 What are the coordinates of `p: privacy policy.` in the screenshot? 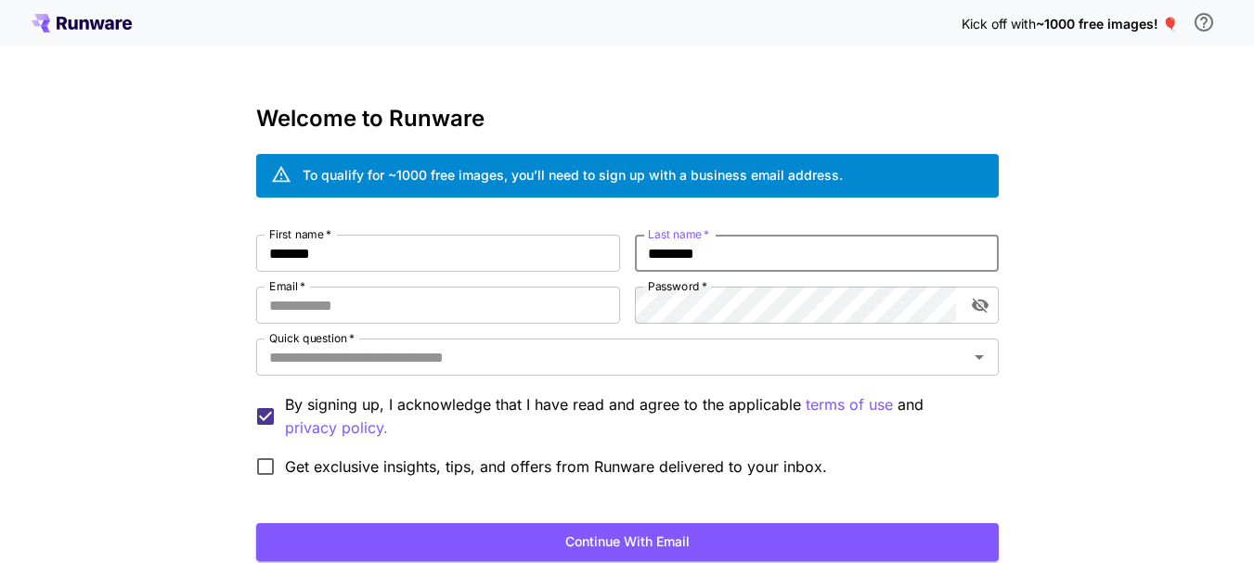 It's located at (336, 428).